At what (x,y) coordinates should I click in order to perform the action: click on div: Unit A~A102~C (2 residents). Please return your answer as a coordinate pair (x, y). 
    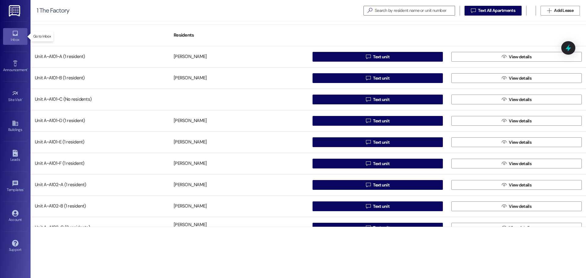
    Looking at the image, I should click on (100, 228).